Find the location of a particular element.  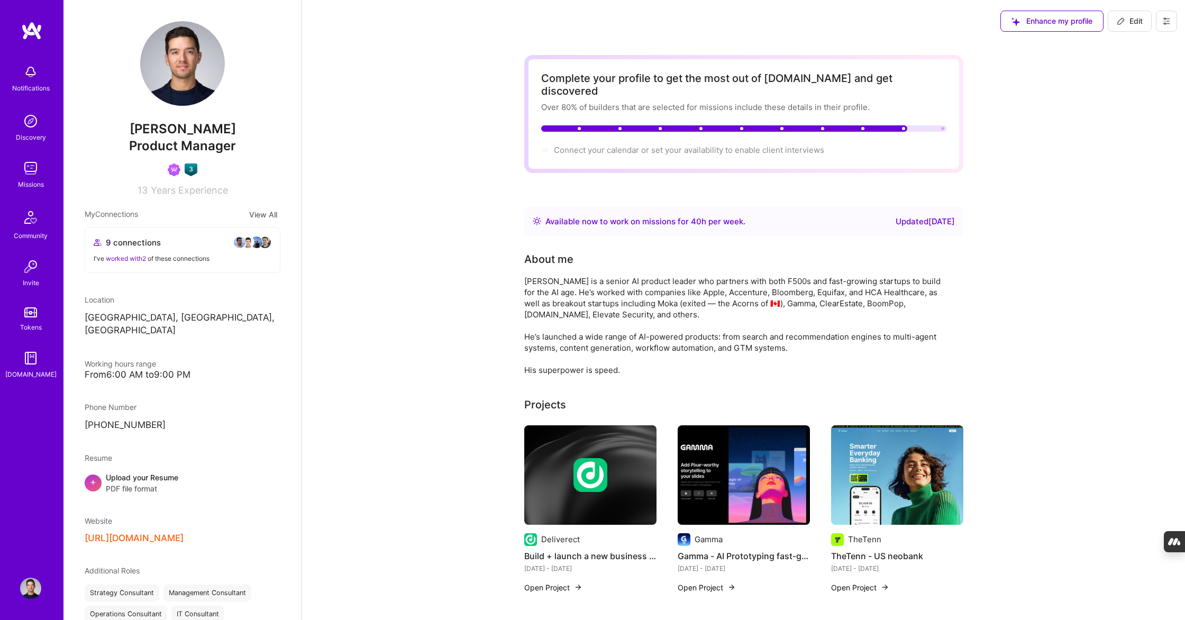

div: I've of these connections is located at coordinates (183, 258).